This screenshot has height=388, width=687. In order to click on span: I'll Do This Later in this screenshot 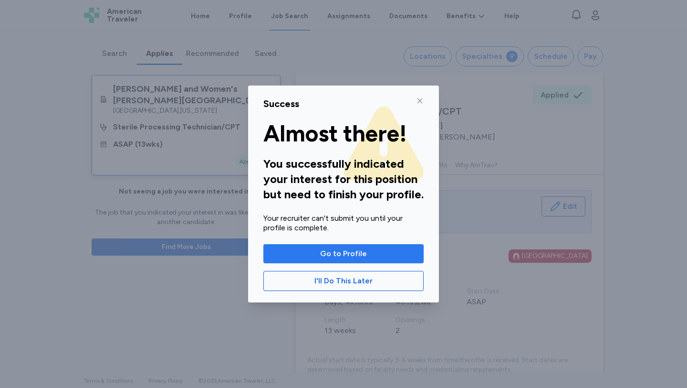, I will do `click(344, 281)`.